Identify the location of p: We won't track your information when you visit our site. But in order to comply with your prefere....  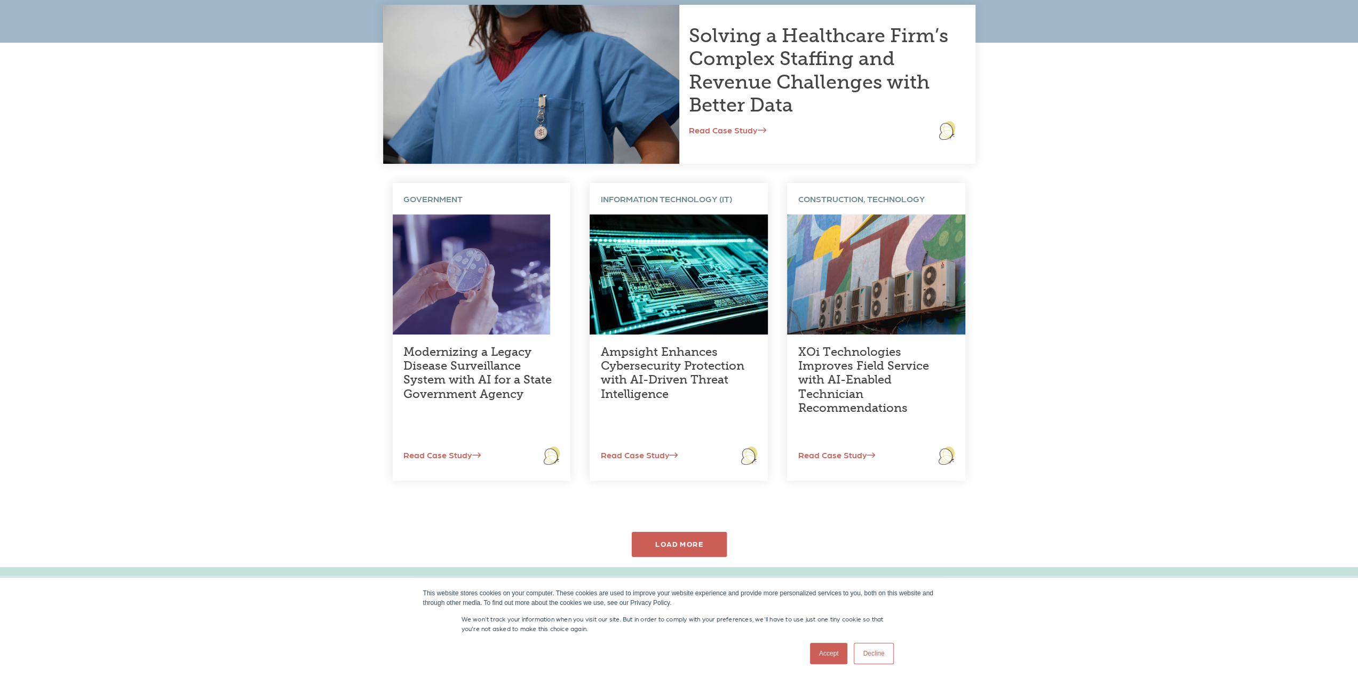
(679, 624).